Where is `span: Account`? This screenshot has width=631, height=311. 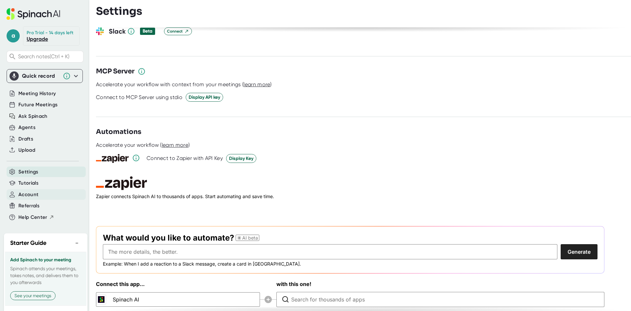 span: Account is located at coordinates (28, 194).